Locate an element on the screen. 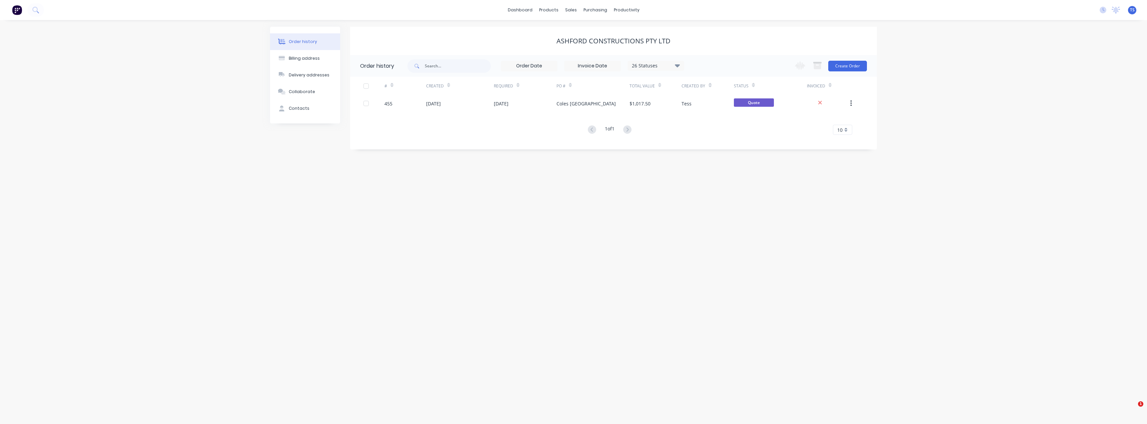  div: Collaborate is located at coordinates (302, 92).